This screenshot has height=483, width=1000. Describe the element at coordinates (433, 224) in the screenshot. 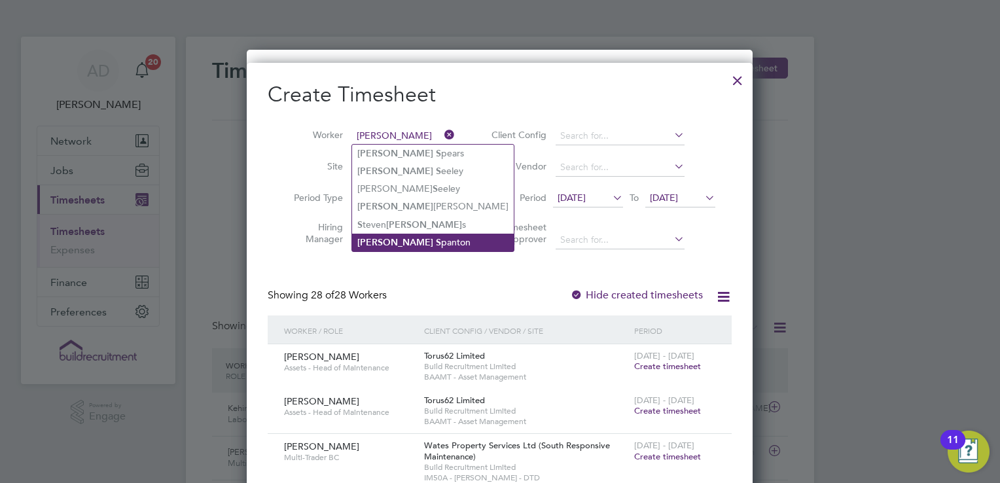

I see `li: teven s` at that location.